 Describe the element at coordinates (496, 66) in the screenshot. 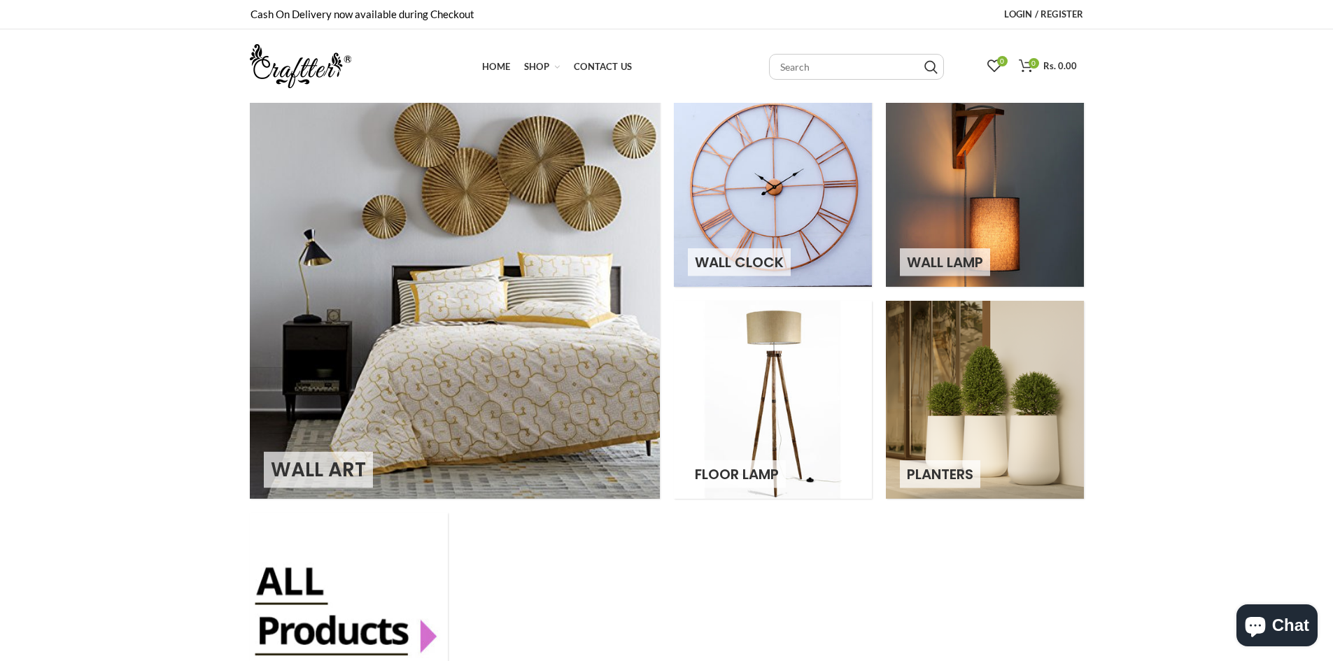

I see `a: Home` at that location.